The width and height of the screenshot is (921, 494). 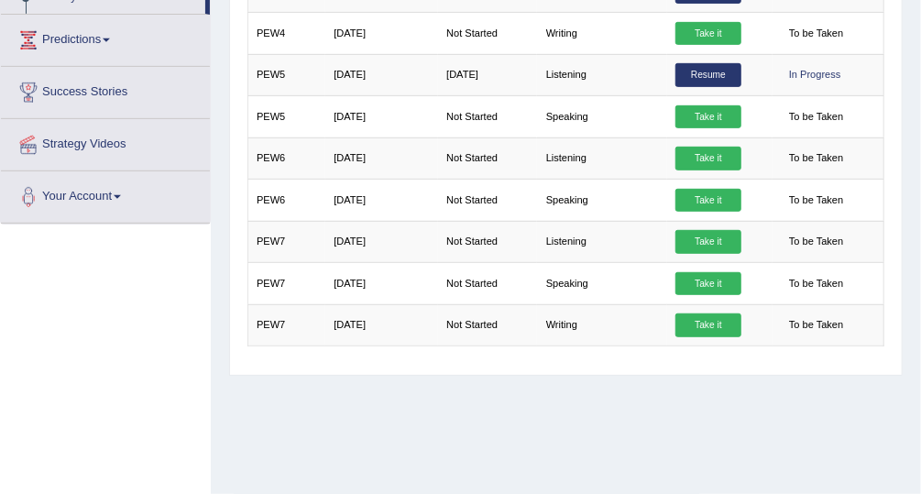 What do you see at coordinates (815, 75) in the screenshot?
I see `div: In Progress` at bounding box center [815, 75].